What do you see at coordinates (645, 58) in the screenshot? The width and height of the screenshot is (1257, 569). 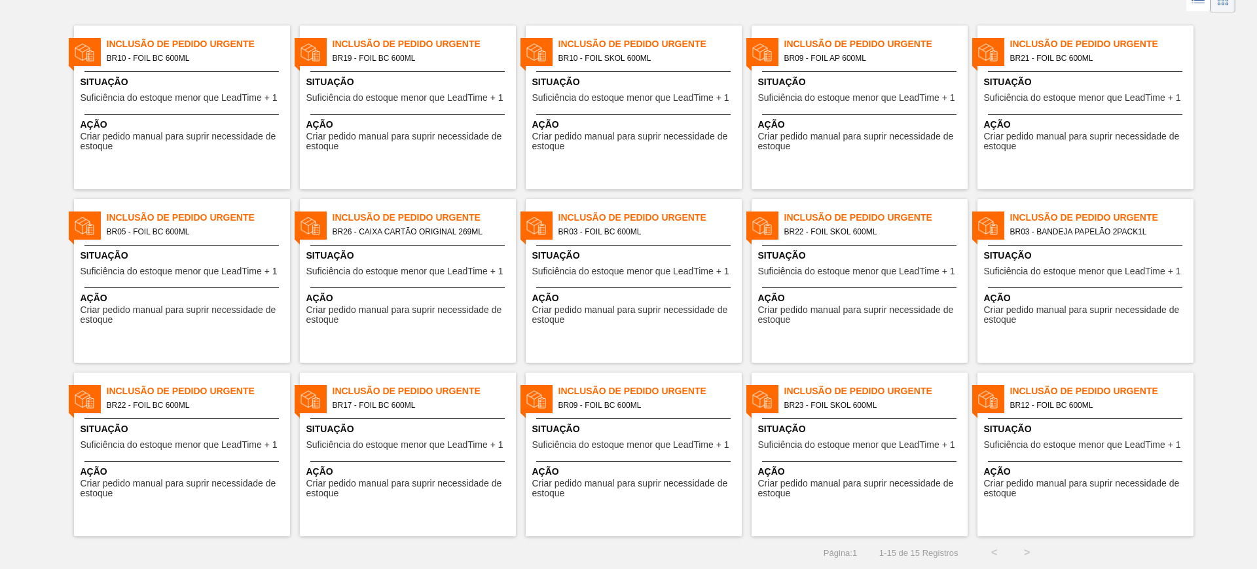 I see `span: BR10 - FOIL SKOL 600ML` at bounding box center [645, 58].